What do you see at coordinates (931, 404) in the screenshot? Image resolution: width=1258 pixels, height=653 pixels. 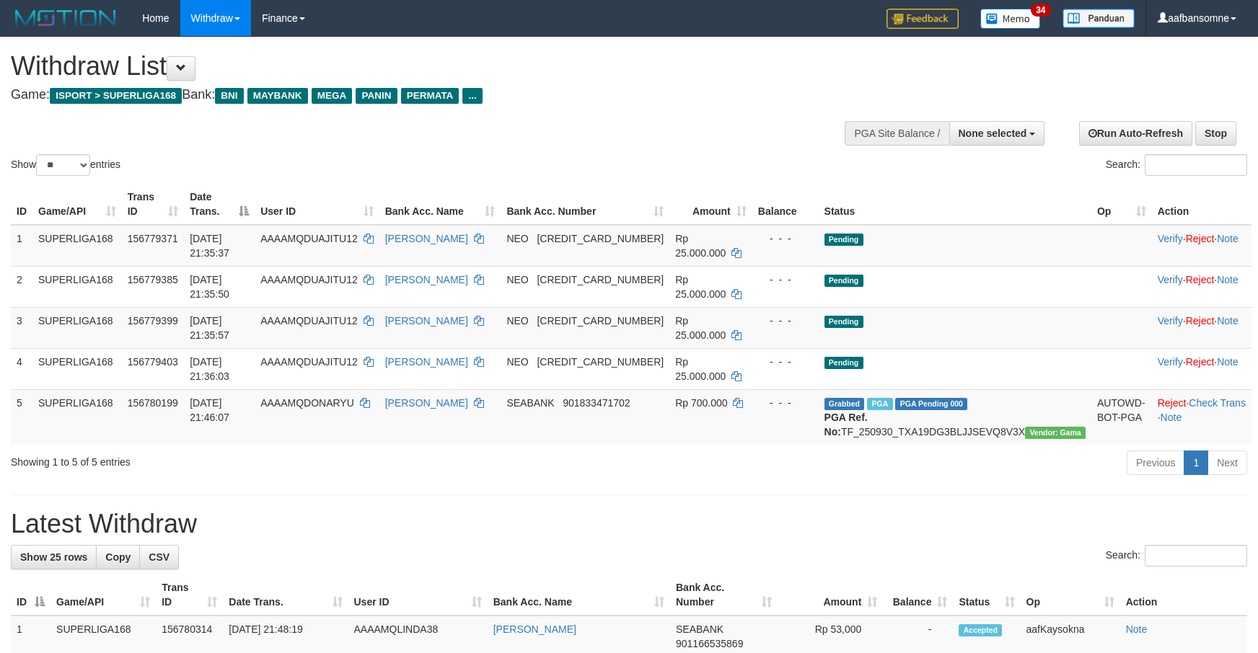 I see `span: PGA Pending` at bounding box center [931, 404].